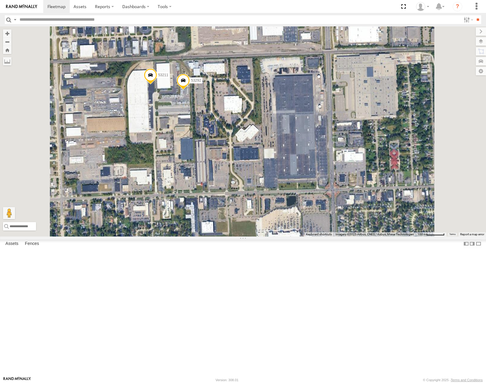  What do you see at coordinates (422, 7) in the screenshot?
I see `div: Miky Transport` at bounding box center [422, 7].